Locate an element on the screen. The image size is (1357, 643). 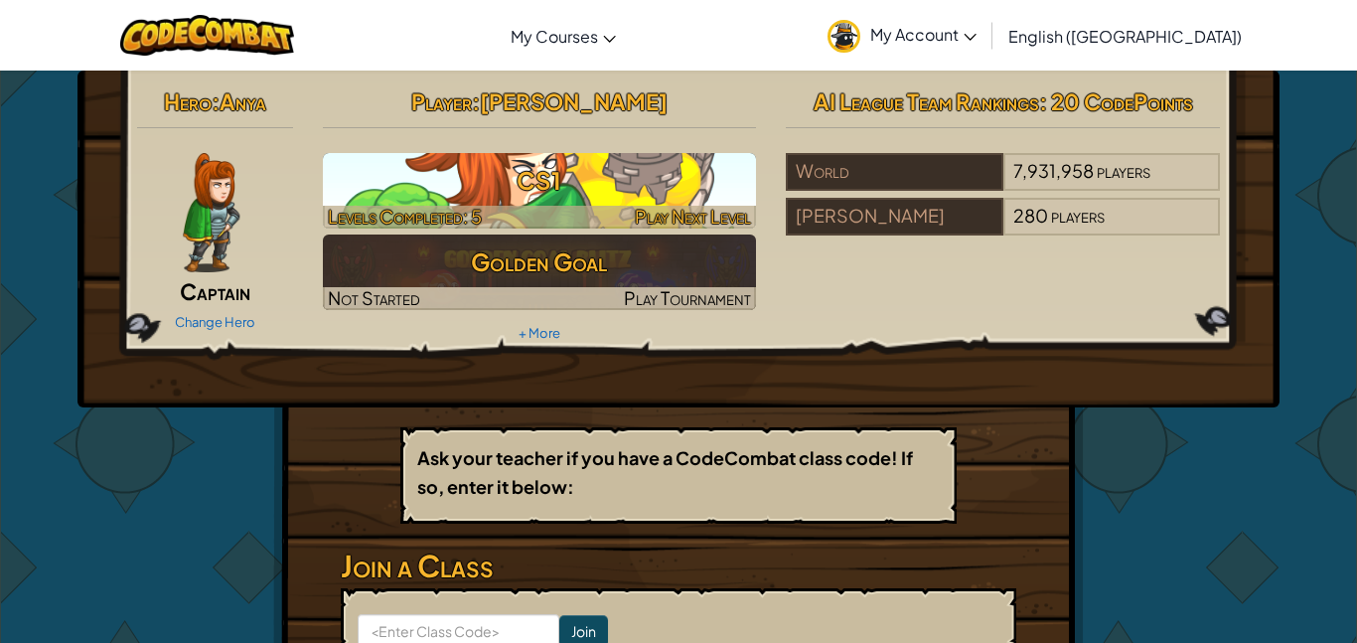
a: Golden GoalNot StartedPlay Tournament is located at coordinates (539, 272).